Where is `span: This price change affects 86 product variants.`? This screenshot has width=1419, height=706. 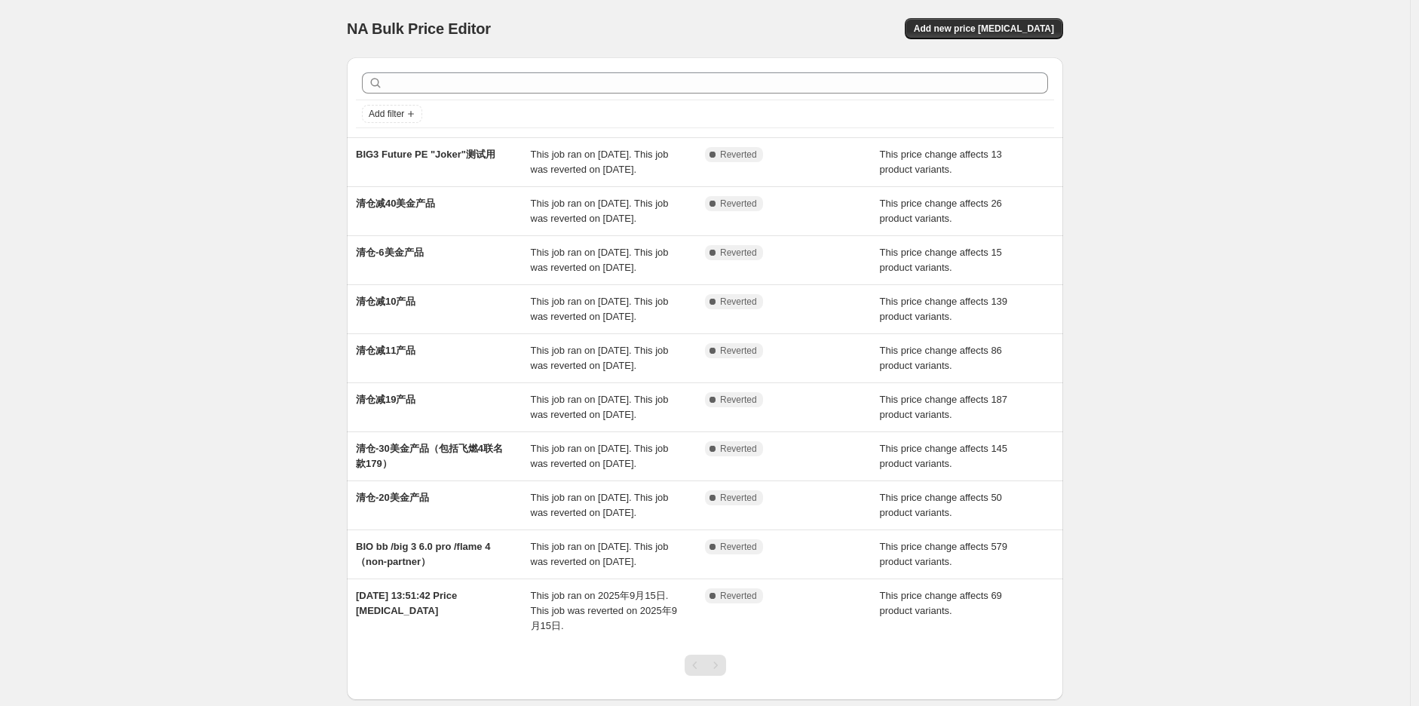
span: This price change affects 86 product variants. is located at coordinates (941, 357).